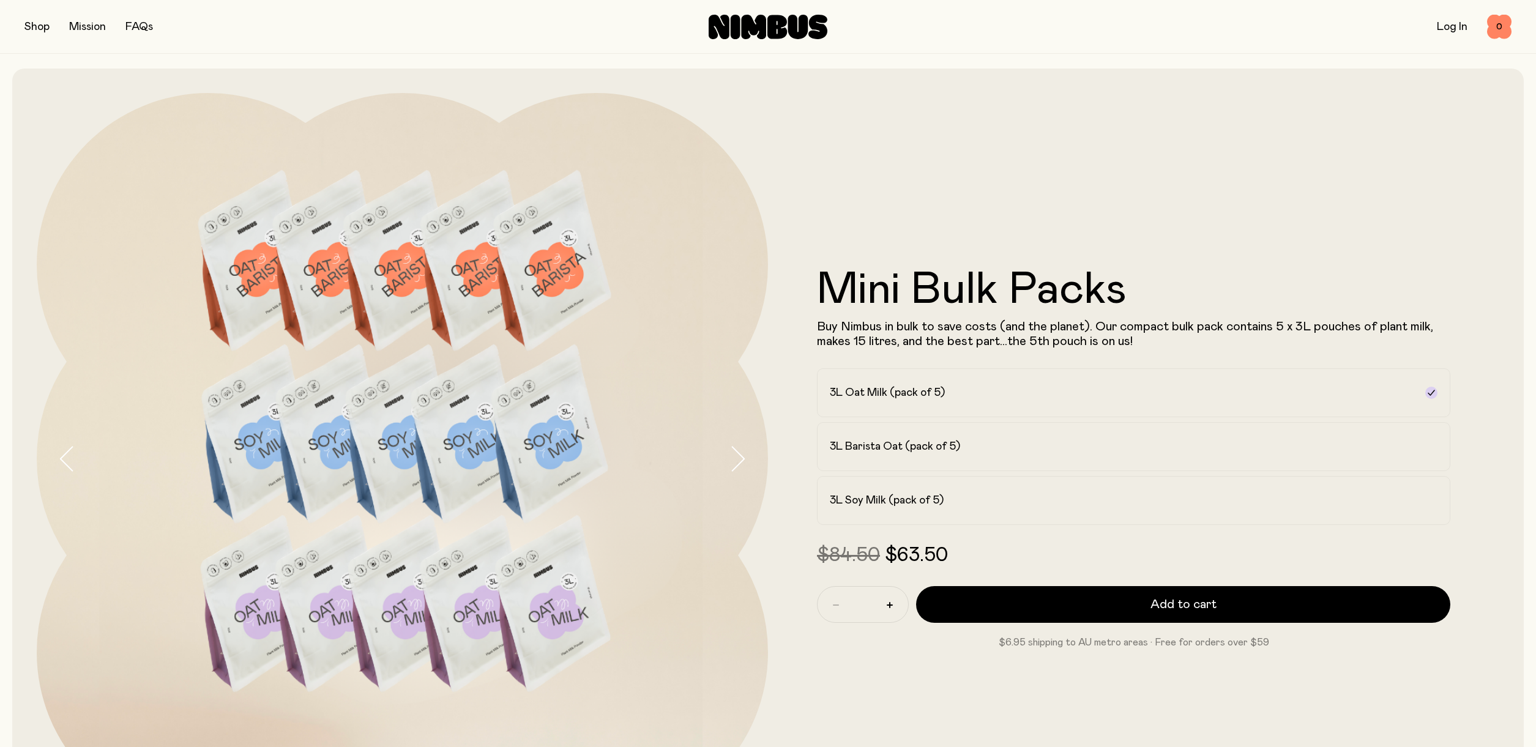 This screenshot has width=1536, height=747. I want to click on a: Mission, so click(88, 27).